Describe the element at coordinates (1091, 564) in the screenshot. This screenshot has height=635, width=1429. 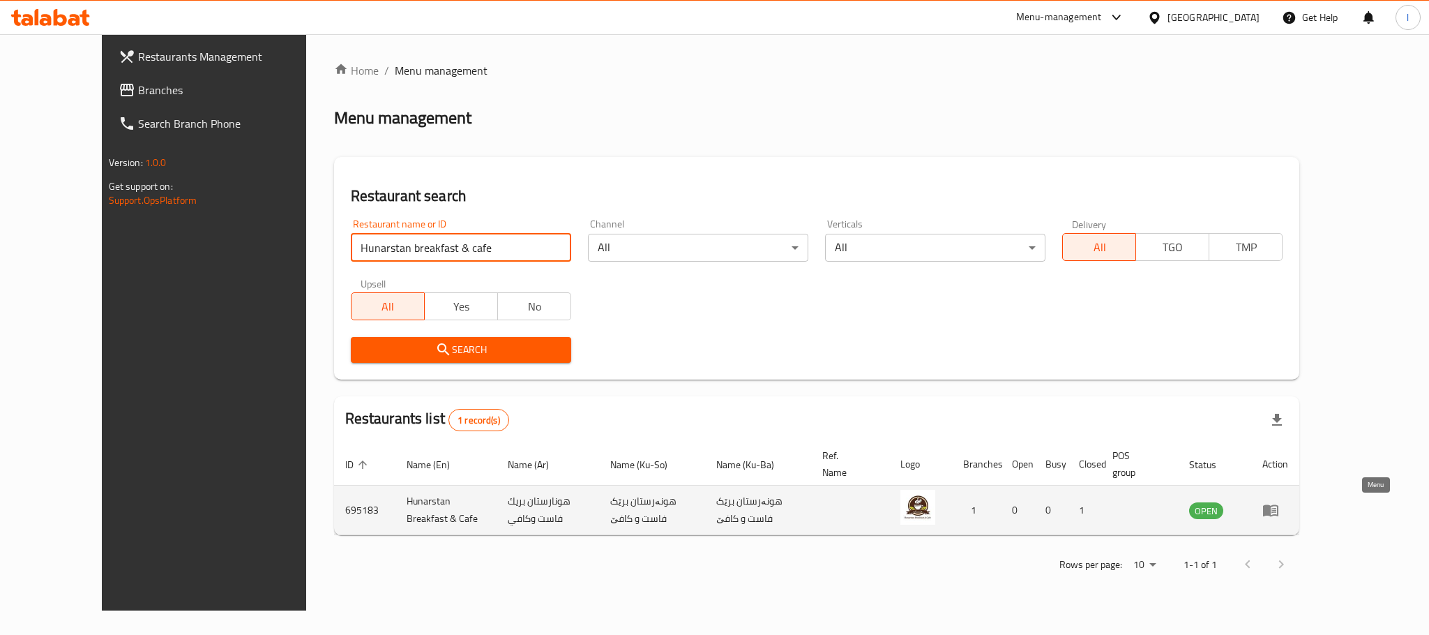
I see `p: Rows per page:` at that location.